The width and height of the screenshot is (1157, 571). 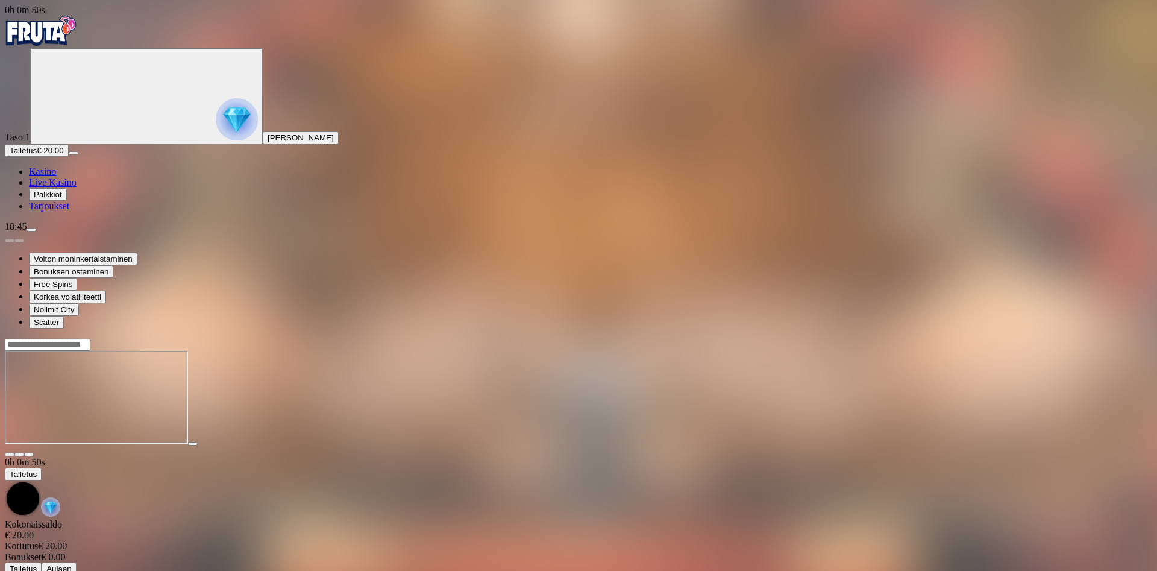 What do you see at coordinates (29, 454) in the screenshot?
I see `button: fullscreen icon` at bounding box center [29, 454].